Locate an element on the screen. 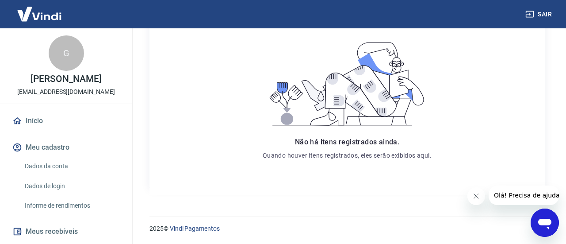  a: Dados da conta is located at coordinates (71, 166).